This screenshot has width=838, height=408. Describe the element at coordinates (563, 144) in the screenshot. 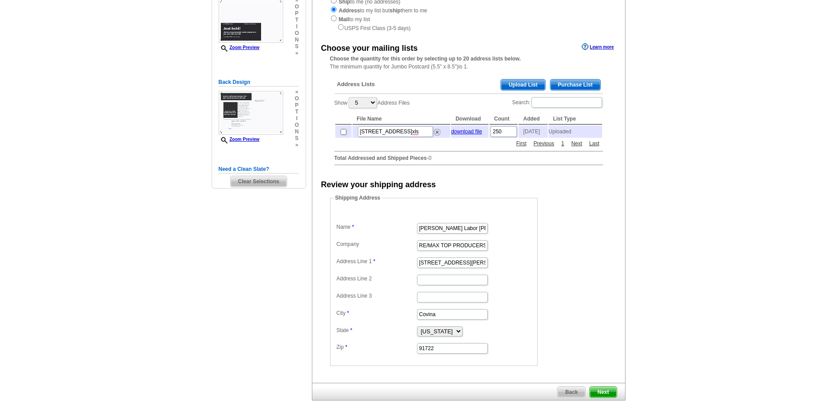

I see `a: 1` at that location.